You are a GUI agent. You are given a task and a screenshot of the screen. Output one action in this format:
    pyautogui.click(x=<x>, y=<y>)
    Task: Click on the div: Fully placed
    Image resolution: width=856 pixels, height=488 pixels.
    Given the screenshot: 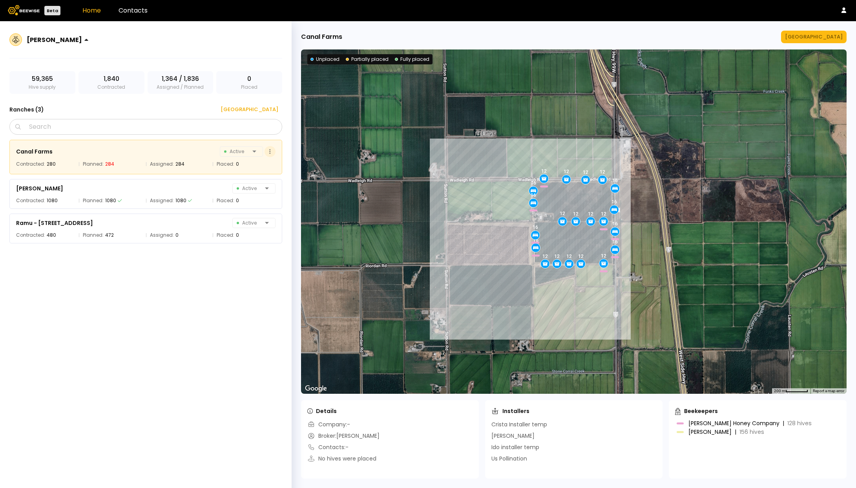 What is the action you would take?
    pyautogui.click(x=412, y=59)
    